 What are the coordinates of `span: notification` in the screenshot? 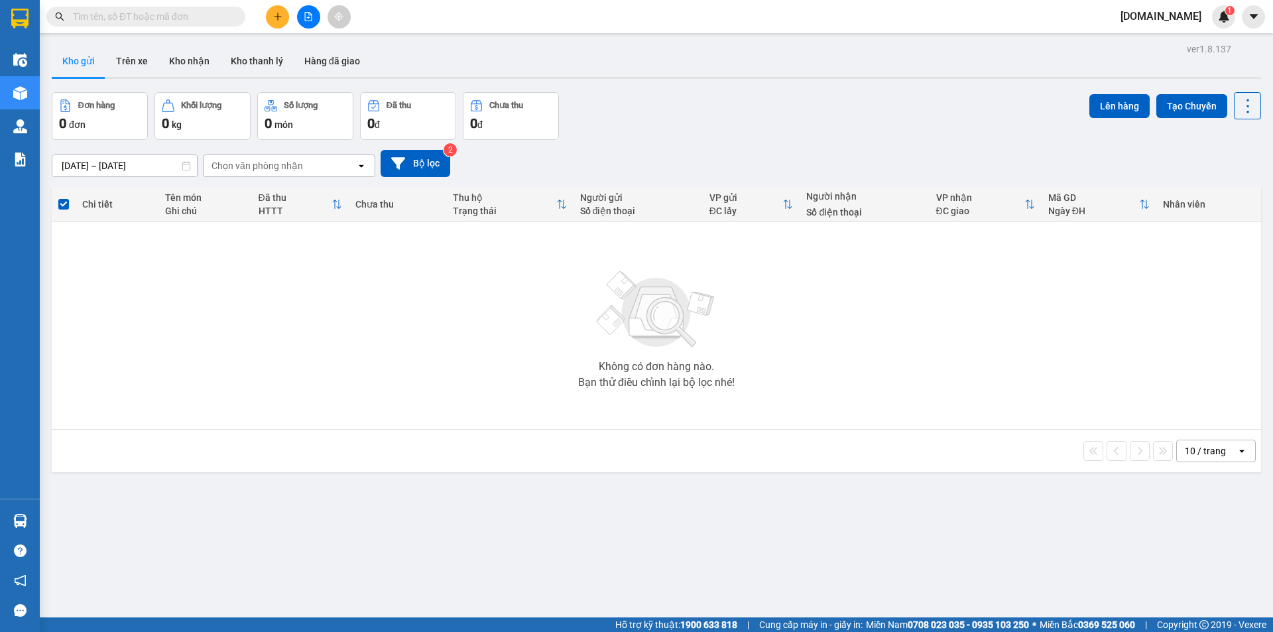 It's located at (20, 580).